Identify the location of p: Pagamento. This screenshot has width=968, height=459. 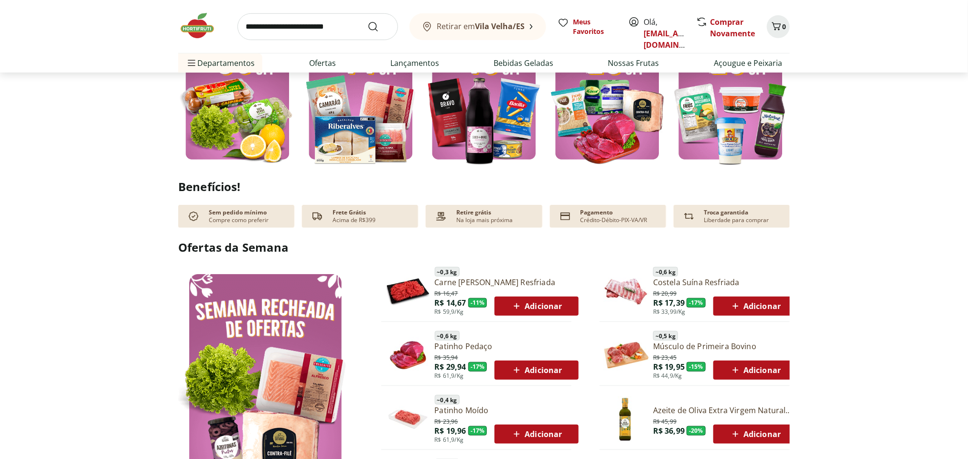
(596, 213).